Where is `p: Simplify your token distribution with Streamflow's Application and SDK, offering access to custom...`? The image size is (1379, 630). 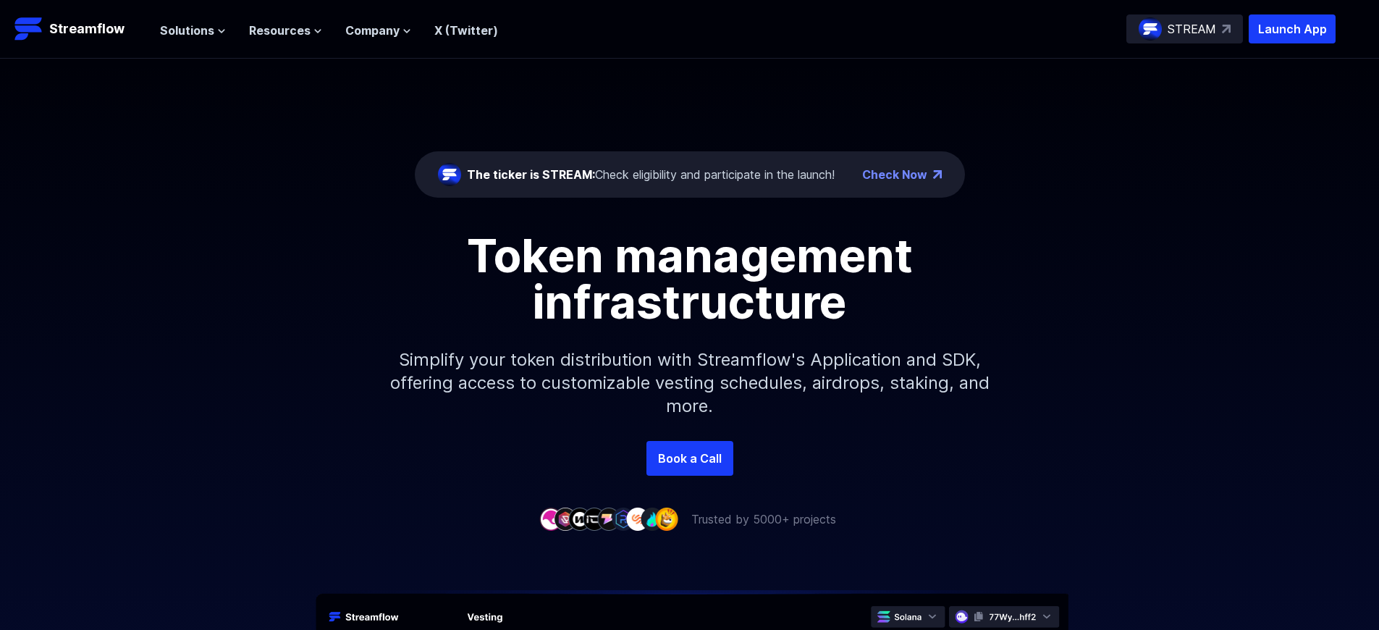 p: Simplify your token distribution with Streamflow's Application and SDK, offering access to custom... is located at coordinates (690, 383).